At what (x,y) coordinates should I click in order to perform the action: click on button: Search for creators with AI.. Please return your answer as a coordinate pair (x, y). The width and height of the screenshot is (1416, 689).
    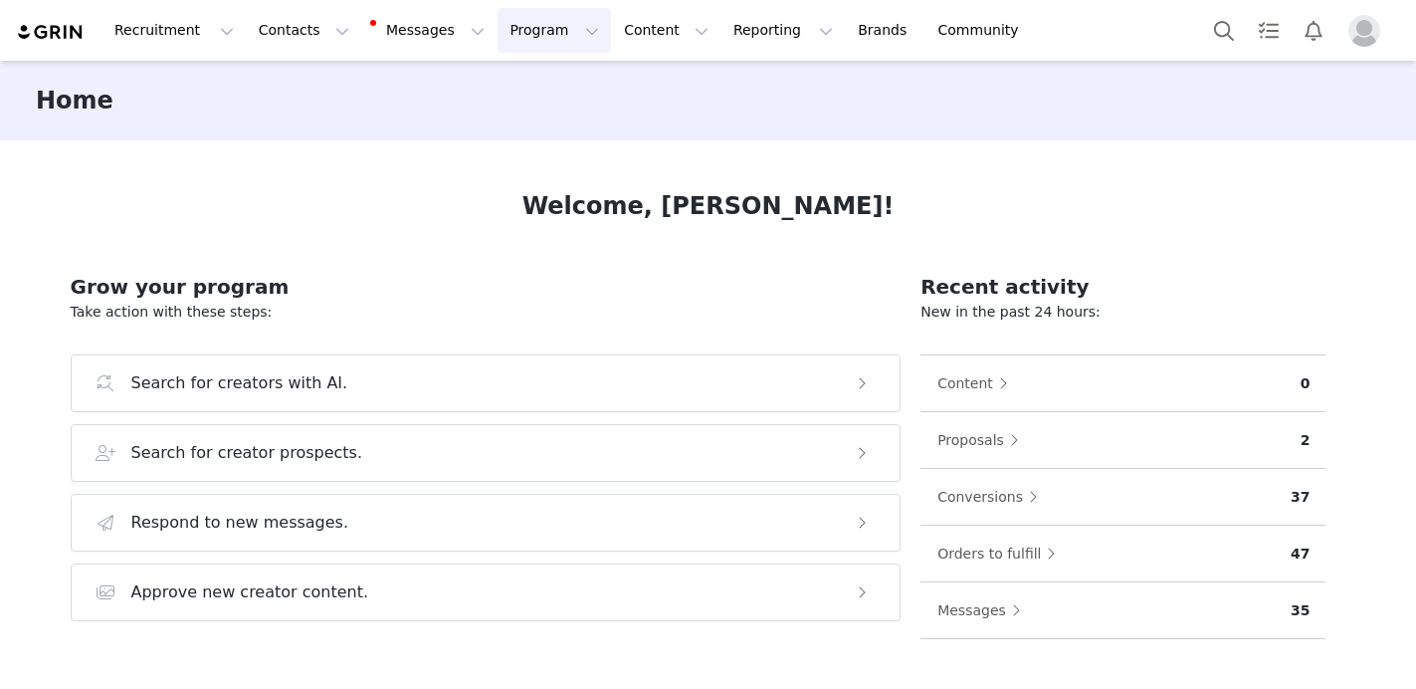
    Looking at the image, I should click on (486, 383).